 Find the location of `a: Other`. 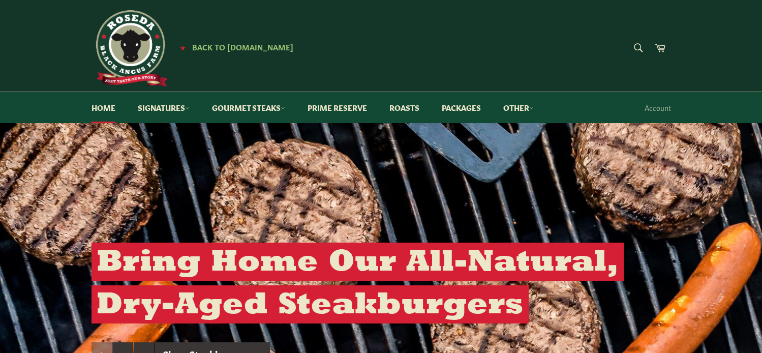

a: Other is located at coordinates (519, 107).